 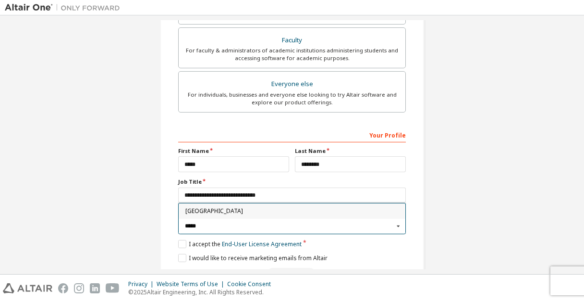 I want to click on img: Altair One, so click(x=65, y=8).